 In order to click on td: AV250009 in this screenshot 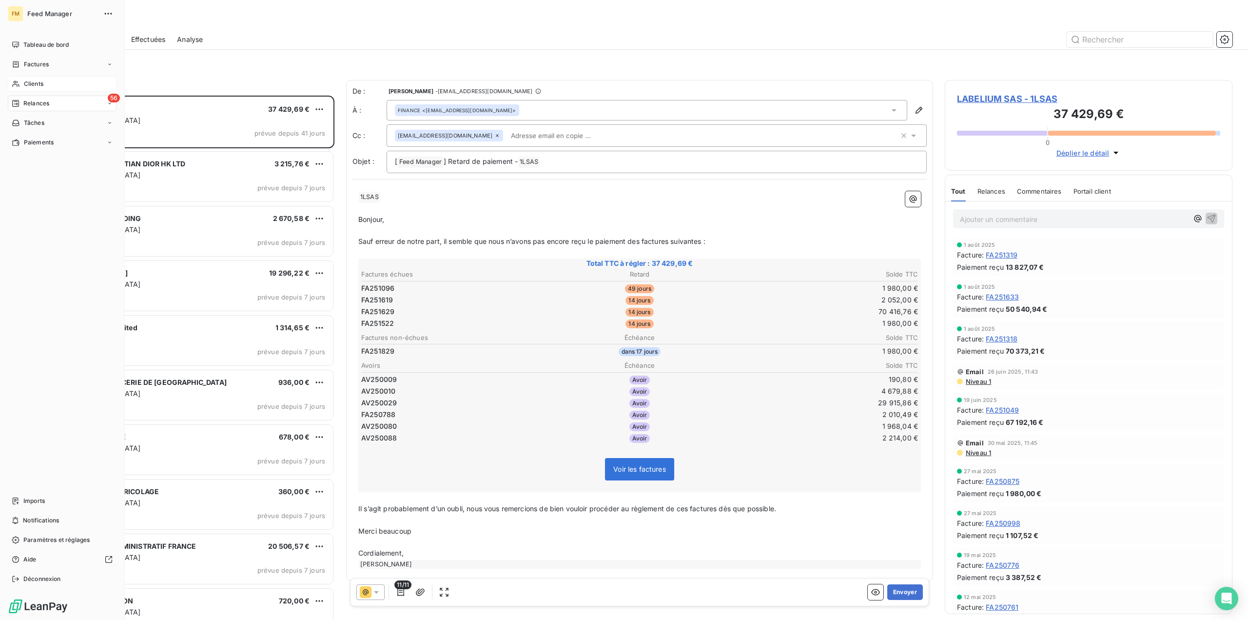, I will do `click(454, 379)`.